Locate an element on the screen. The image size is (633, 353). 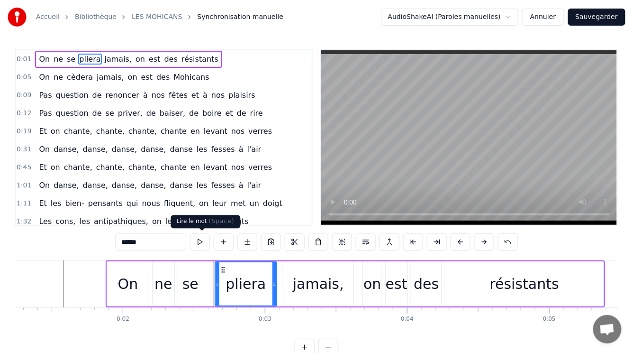
span: priver, is located at coordinates (130, 113).